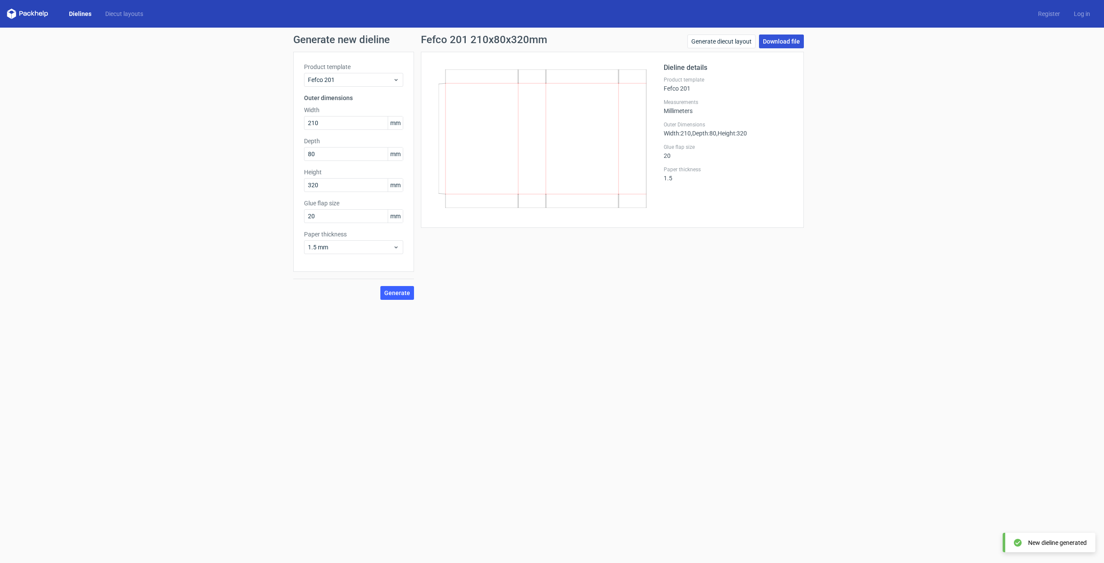 This screenshot has height=563, width=1104. I want to click on span: , Depth : 80, so click(704, 133).